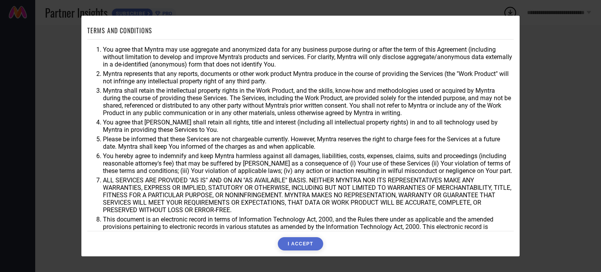  What do you see at coordinates (309, 102) in the screenshot?
I see `li: Myntra shall retain the intellectual property rights in the Work Product, and the skills, know-ho...` at bounding box center [309, 102].